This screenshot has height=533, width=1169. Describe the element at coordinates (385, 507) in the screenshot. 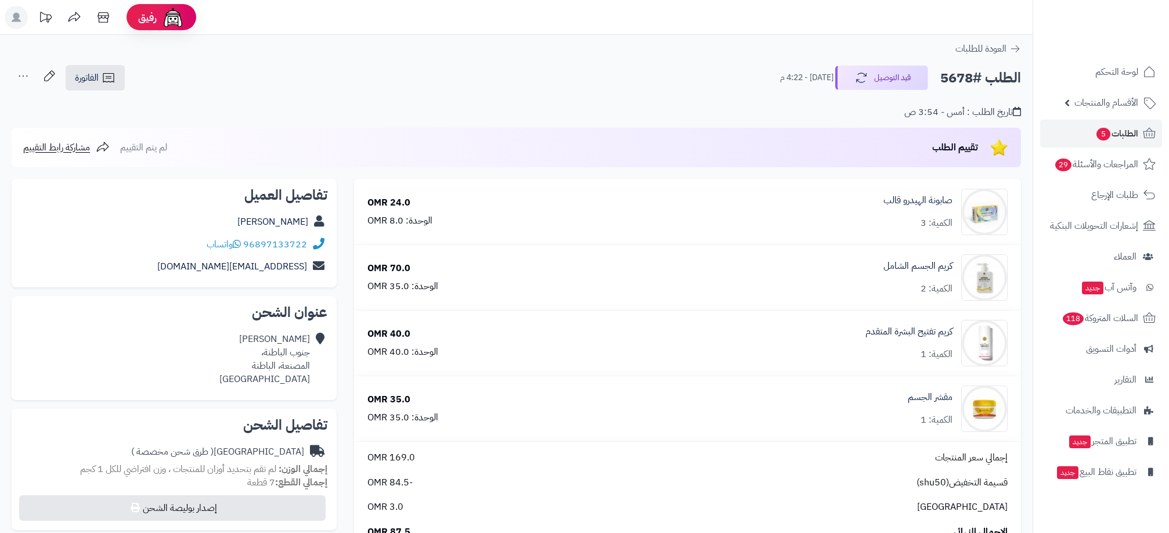

I see `span: 3.0 OMR` at that location.